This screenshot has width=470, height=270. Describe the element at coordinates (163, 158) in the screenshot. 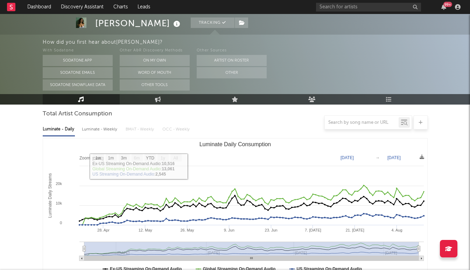

I see `text: 1y` at that location.